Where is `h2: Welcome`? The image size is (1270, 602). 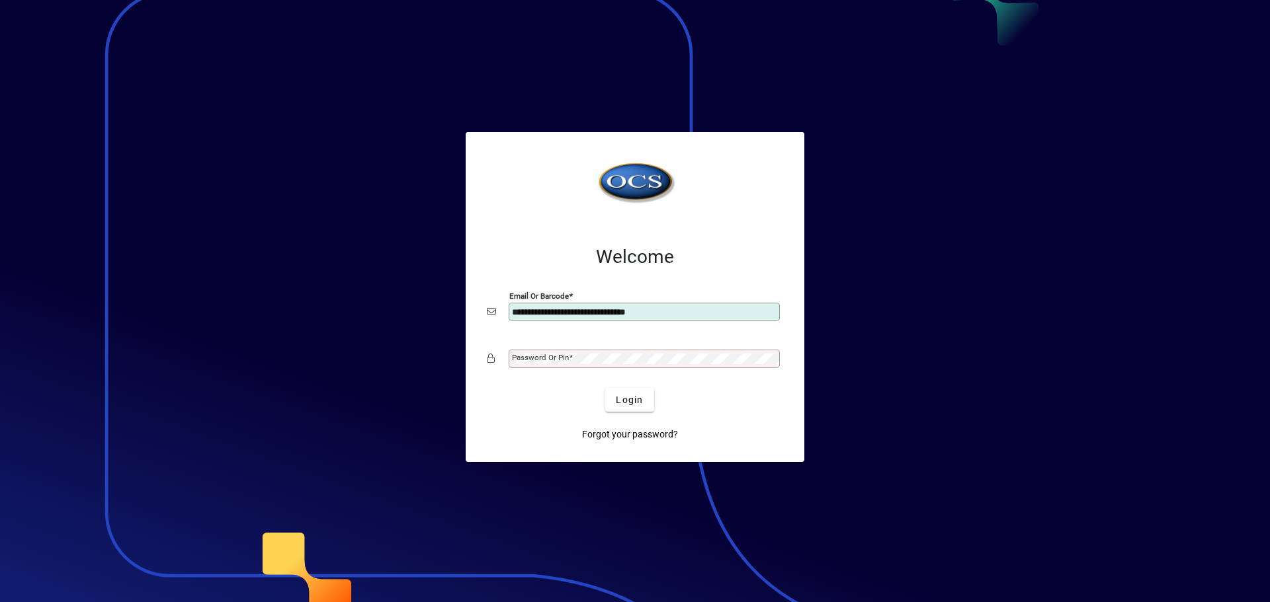
h2: Welcome is located at coordinates (635, 257).